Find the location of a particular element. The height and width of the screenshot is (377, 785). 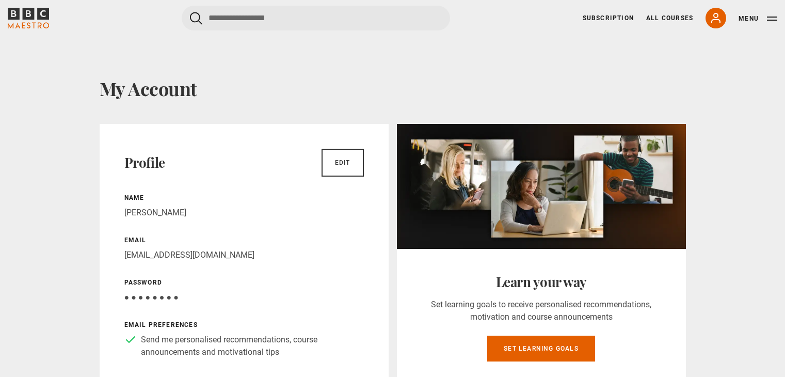

button: Submit the search query is located at coordinates (196, 18).